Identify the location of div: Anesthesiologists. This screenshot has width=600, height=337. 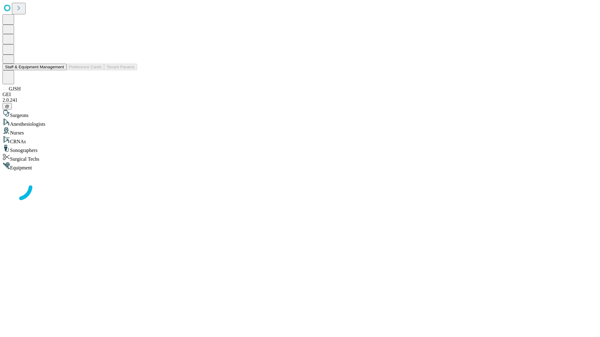
(300, 123).